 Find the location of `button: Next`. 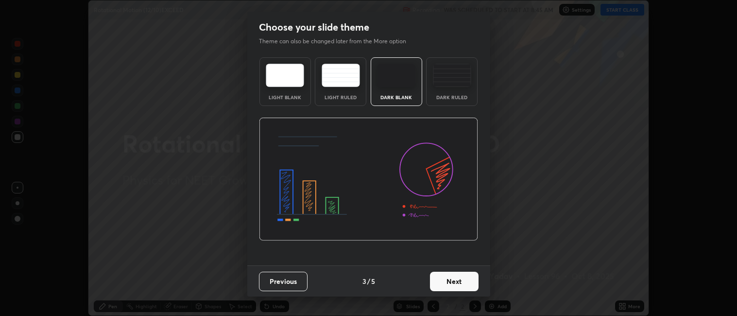

button: Next is located at coordinates (454, 281).